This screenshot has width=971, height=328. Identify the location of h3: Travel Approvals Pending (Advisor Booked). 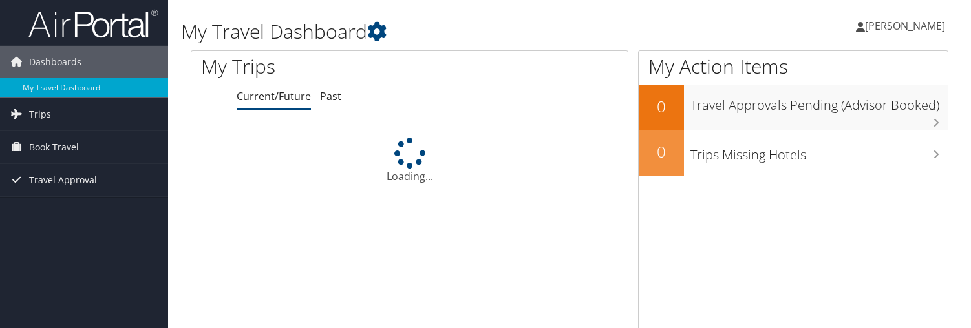
(819, 102).